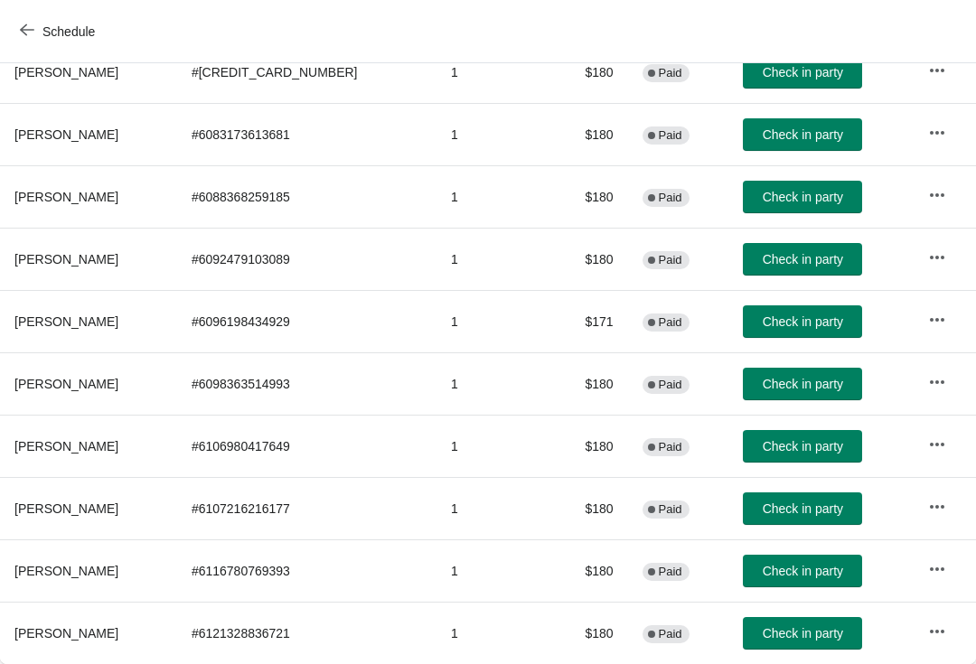  Describe the element at coordinates (589, 321) in the screenshot. I see `td: $171` at that location.